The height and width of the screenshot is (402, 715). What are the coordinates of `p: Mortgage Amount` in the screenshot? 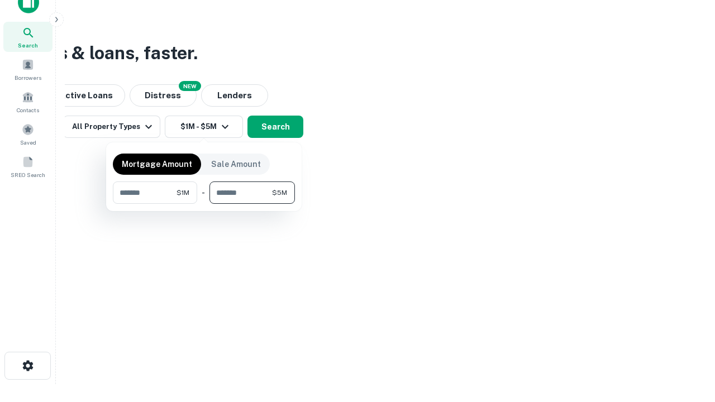 It's located at (157, 164).